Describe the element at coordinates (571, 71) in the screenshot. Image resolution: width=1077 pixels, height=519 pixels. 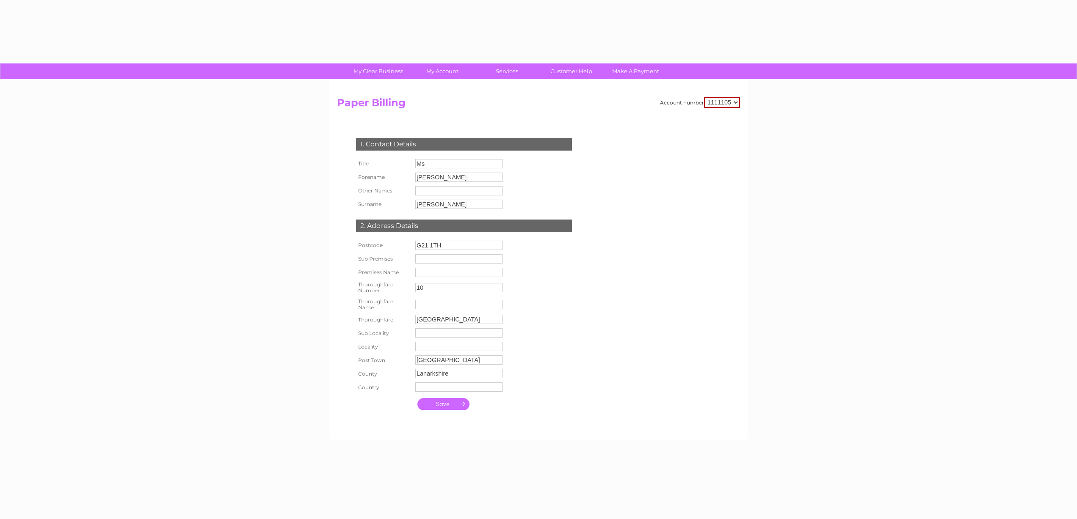
I see `a: Customer Help` at that location.